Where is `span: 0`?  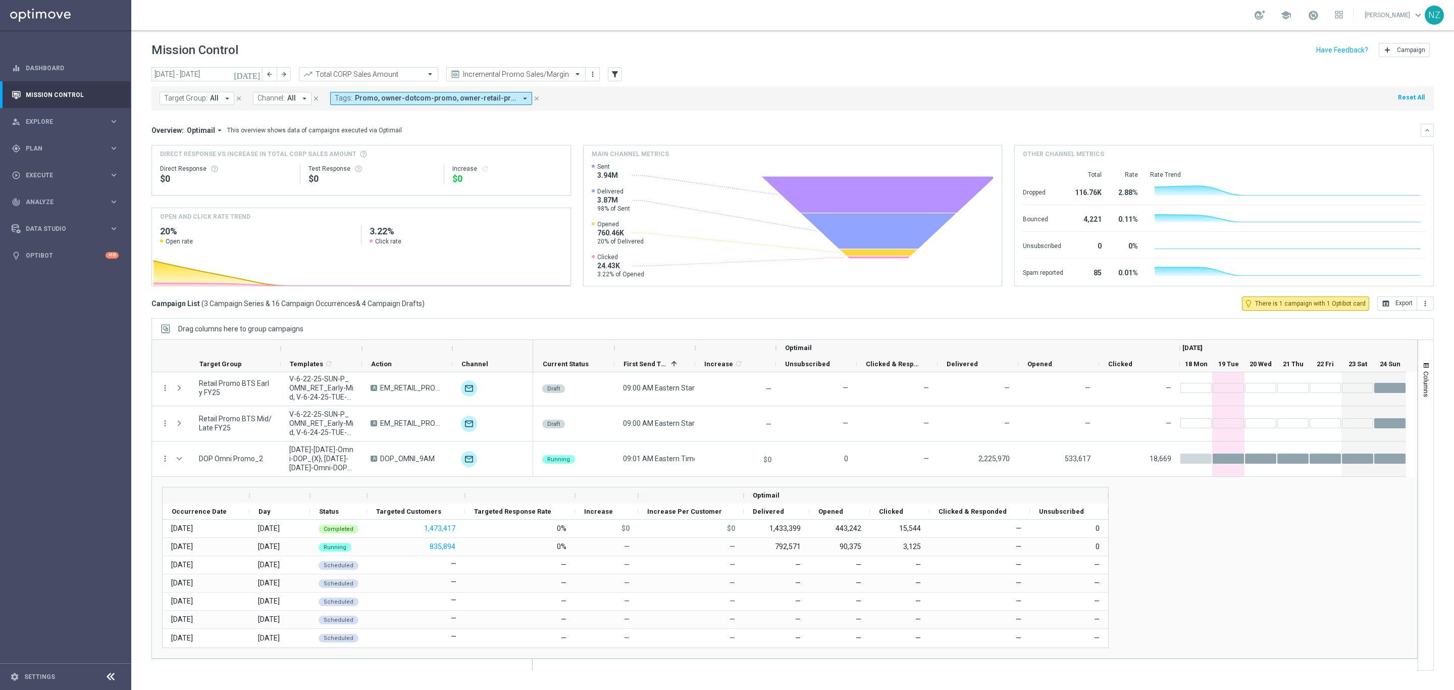 span: 0 is located at coordinates (846, 459).